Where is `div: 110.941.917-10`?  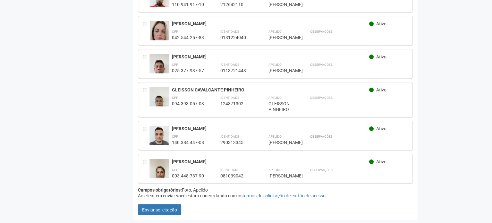
div: 110.941.917-10 is located at coordinates (188, 4).